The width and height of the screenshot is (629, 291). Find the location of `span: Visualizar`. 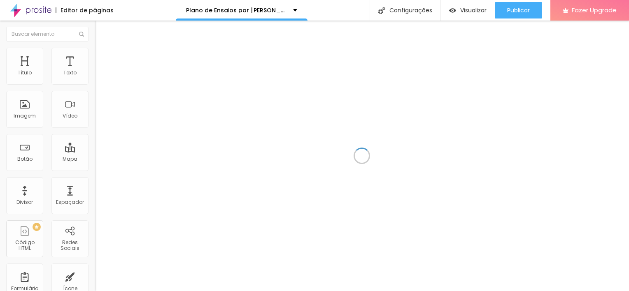

span: Visualizar is located at coordinates (473, 10).